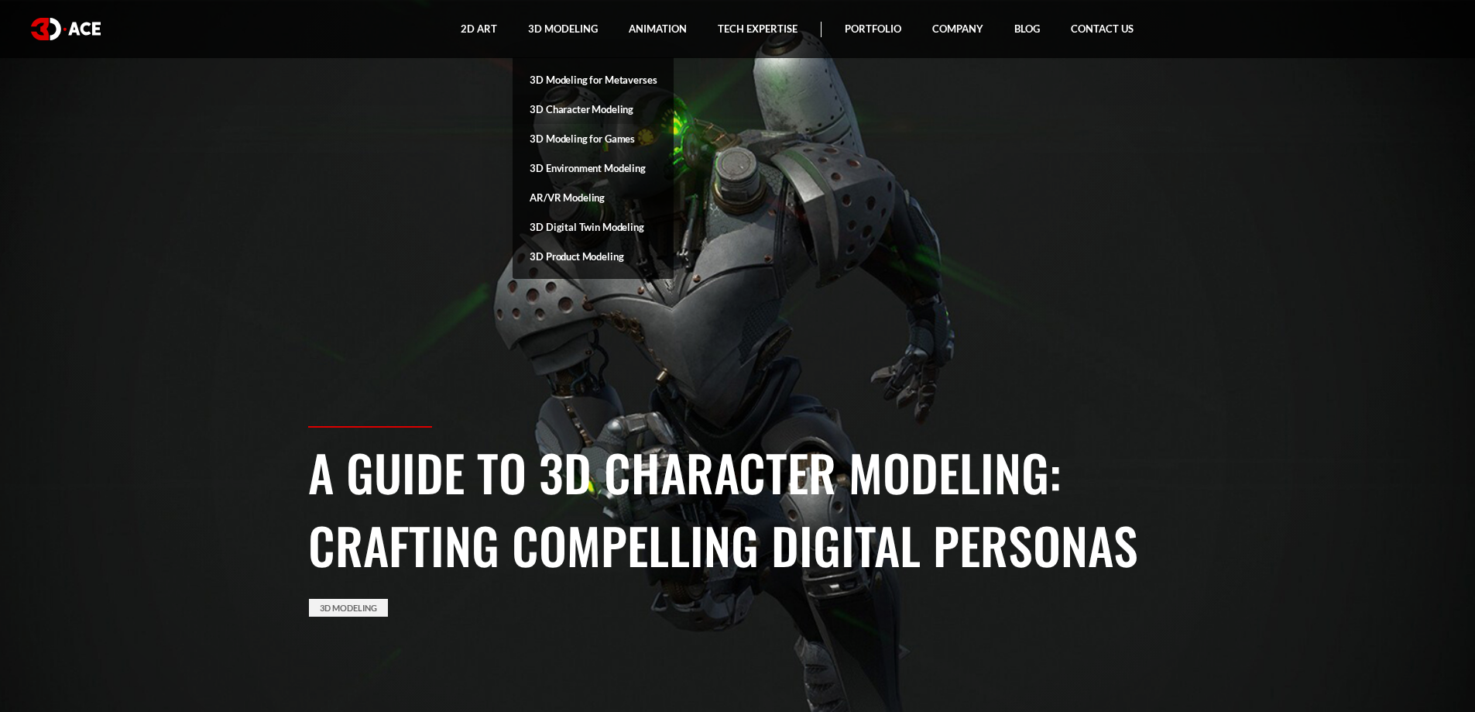  I want to click on a: AR/VR Modeling, so click(593, 197).